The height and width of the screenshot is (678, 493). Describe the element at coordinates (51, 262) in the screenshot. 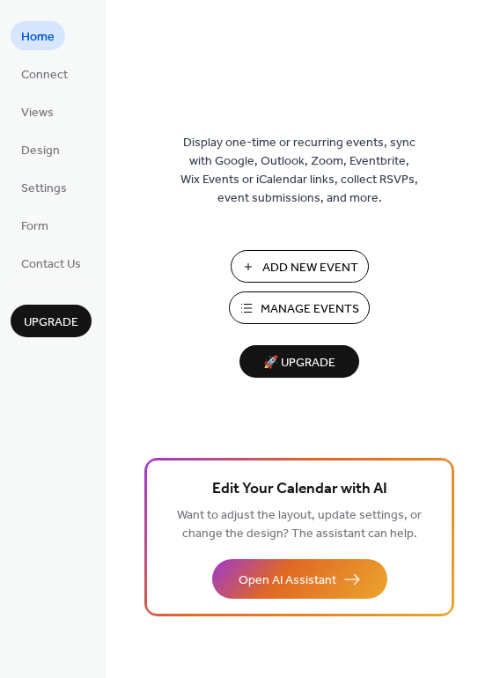

I see `a: Contact Us` at that location.